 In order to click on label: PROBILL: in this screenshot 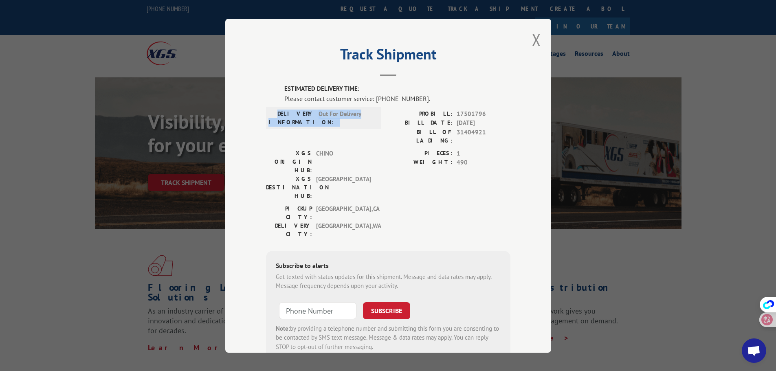, I will do `click(420, 114)`.